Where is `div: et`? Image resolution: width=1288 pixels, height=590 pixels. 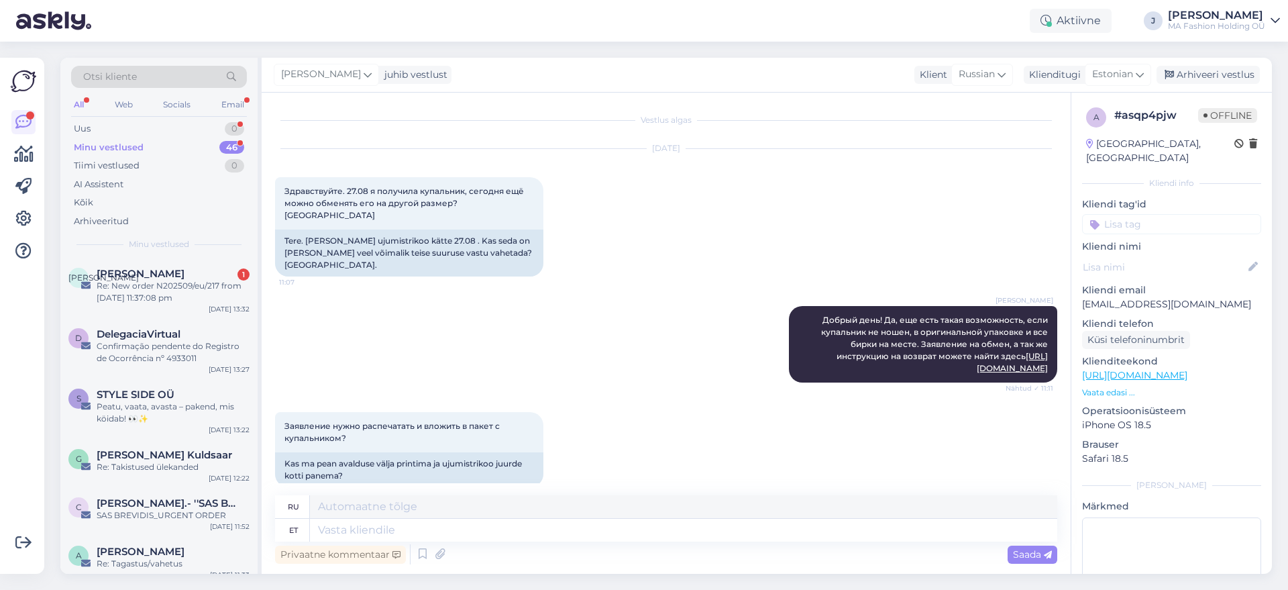 div: et is located at coordinates (293, 530).